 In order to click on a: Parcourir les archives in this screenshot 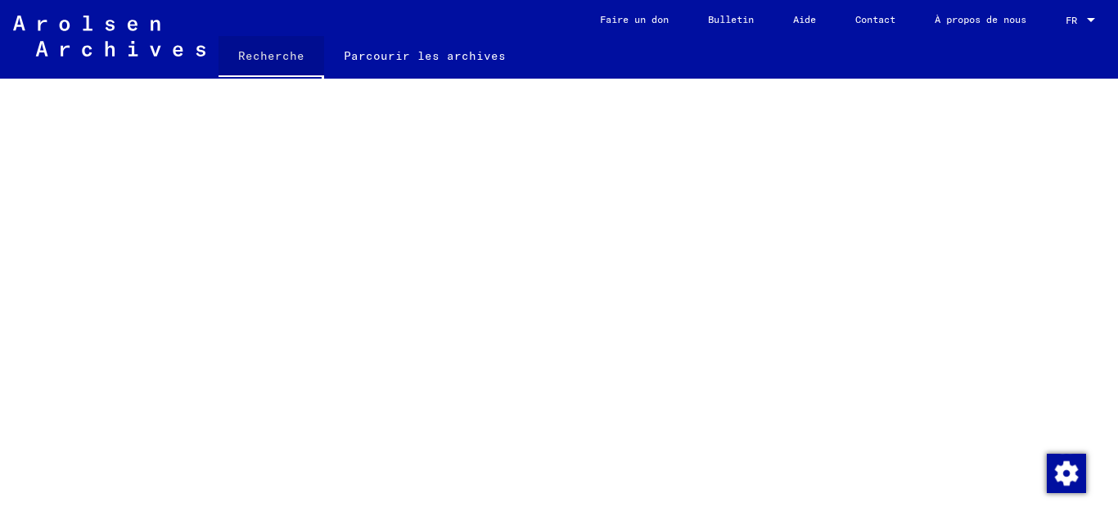, I will do `click(425, 56)`.